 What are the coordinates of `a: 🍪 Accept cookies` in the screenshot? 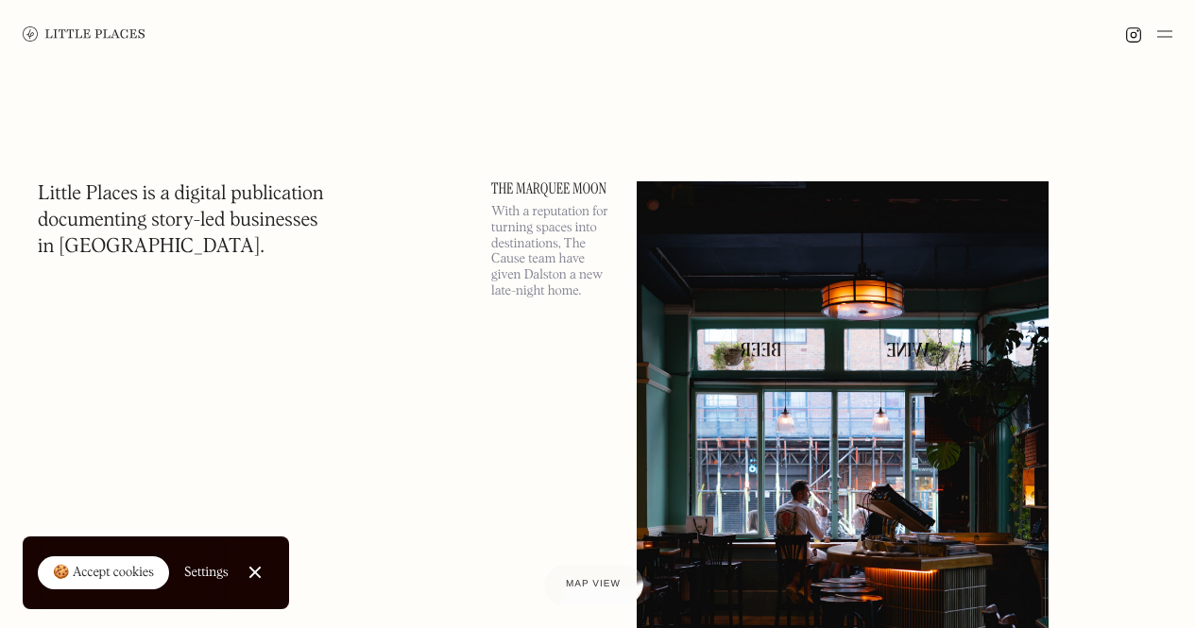 It's located at (103, 574).